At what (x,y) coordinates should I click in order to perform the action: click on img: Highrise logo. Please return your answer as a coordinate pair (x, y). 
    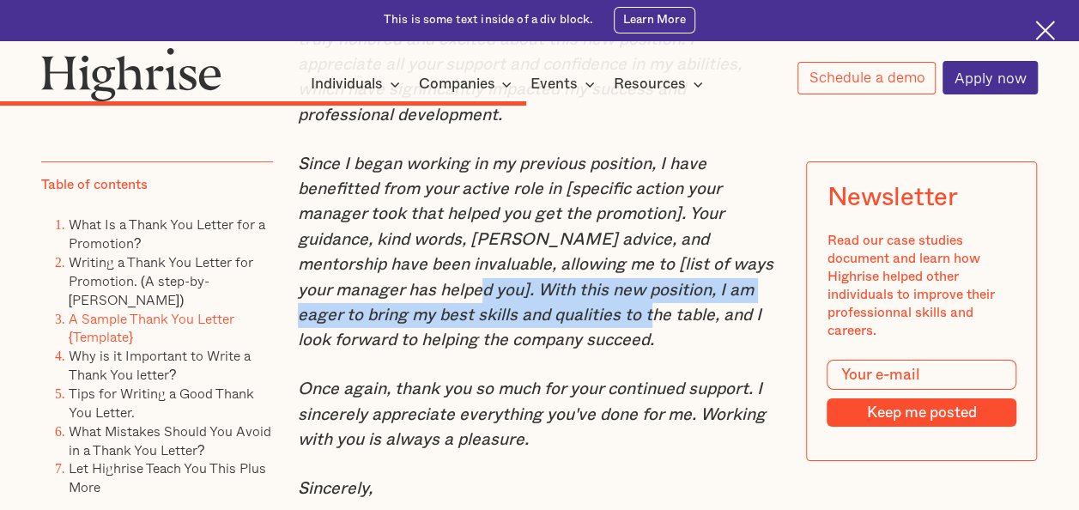
    Looking at the image, I should click on (131, 74).